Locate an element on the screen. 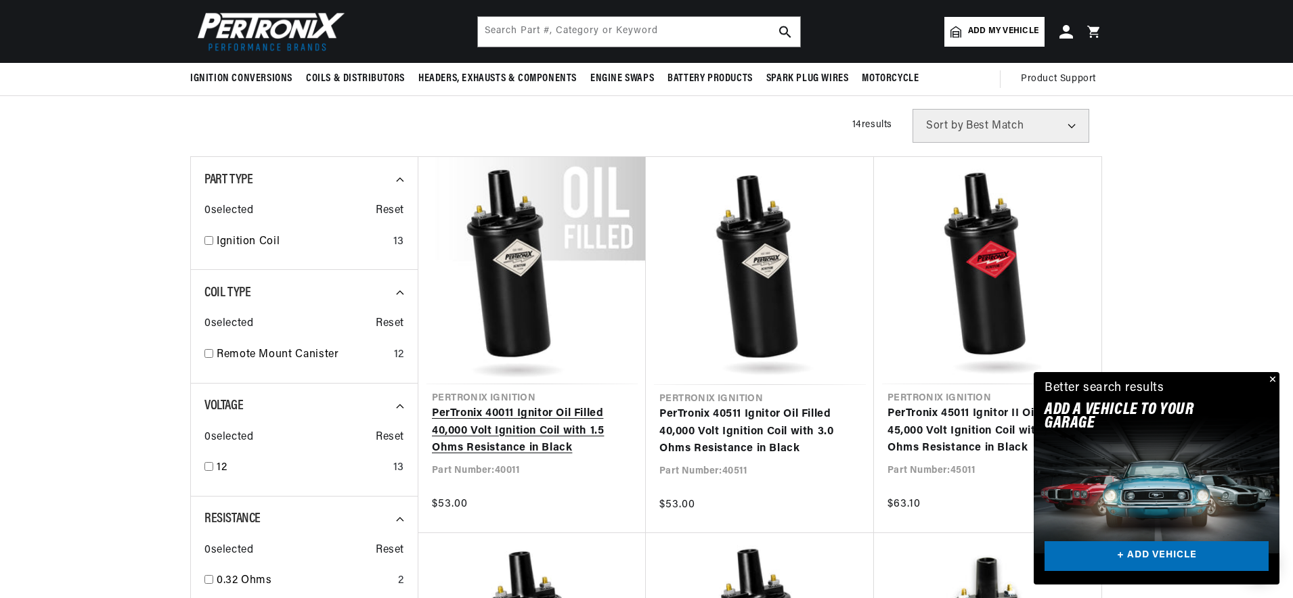 The width and height of the screenshot is (1293, 598). input: Search Part #, Category or Keyword is located at coordinates (639, 32).